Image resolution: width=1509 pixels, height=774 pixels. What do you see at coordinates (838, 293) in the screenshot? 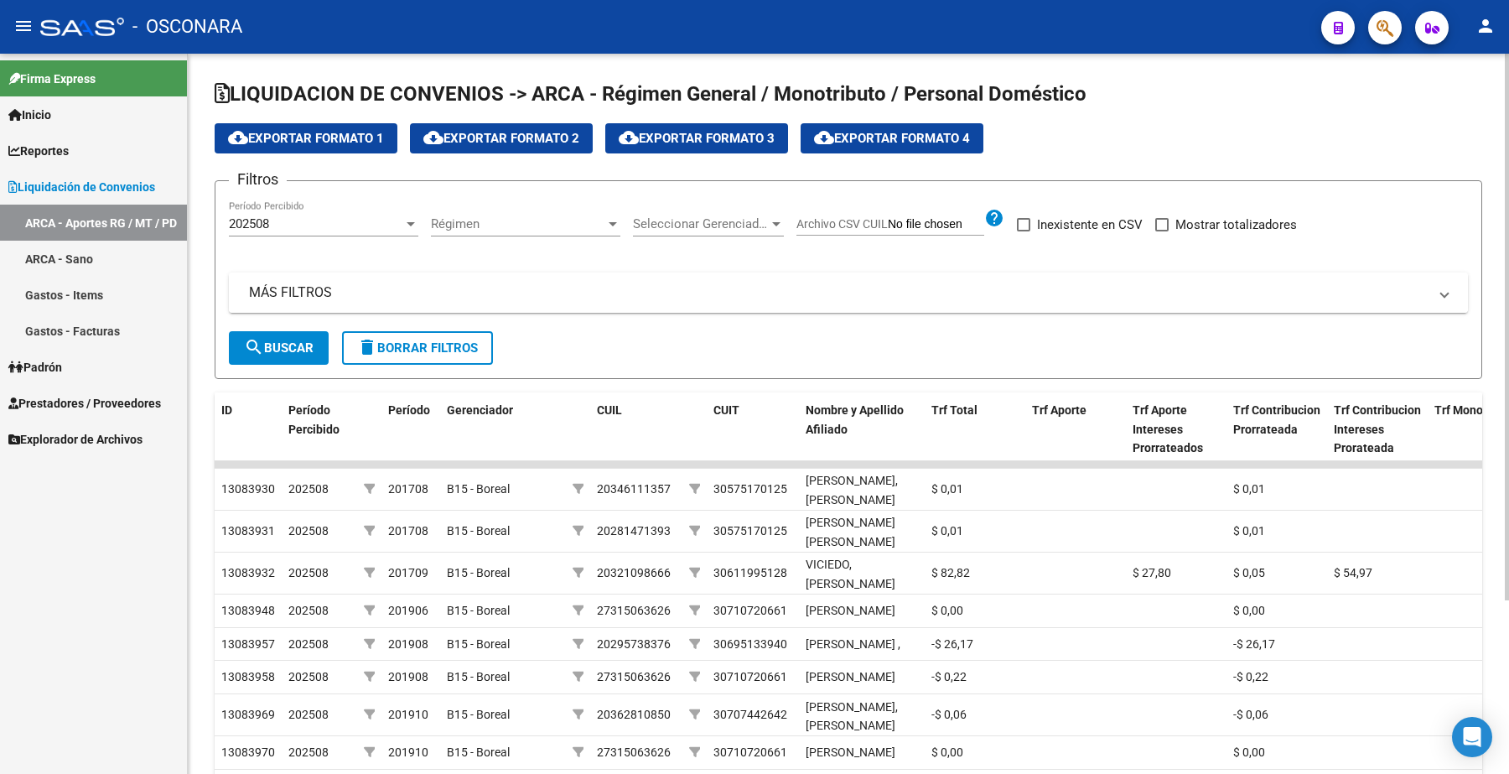
I see `mat-panel-title: MÁS FILTROS` at bounding box center [838, 293].